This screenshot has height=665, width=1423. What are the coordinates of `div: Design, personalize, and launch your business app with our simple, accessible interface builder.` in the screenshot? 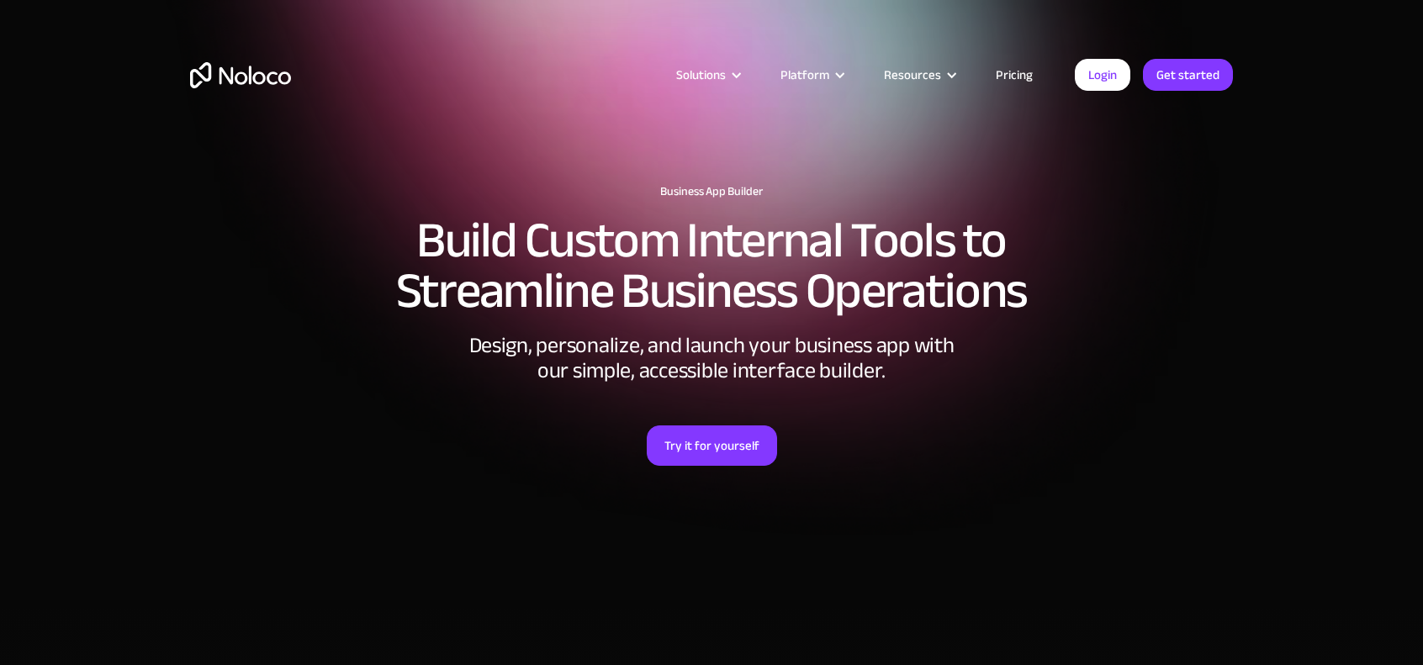 It's located at (711, 358).